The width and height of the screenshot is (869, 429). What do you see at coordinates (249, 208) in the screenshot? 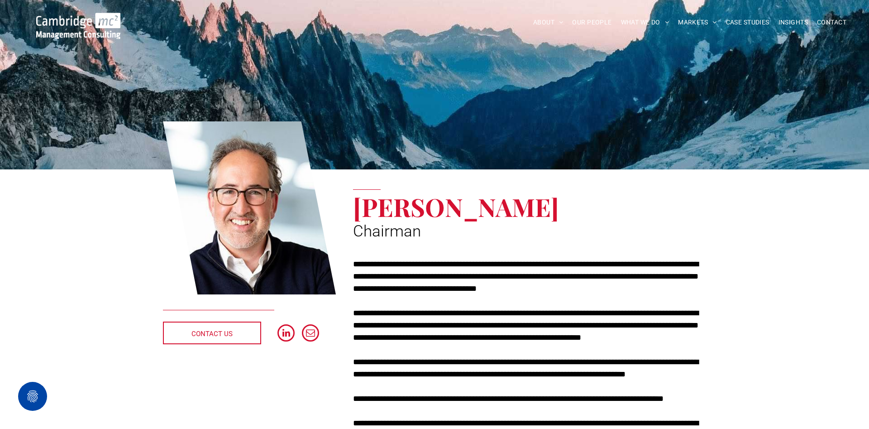
I see `a: Tim Passingham | Chairman | Cambridge Management Consulting` at bounding box center [249, 208].